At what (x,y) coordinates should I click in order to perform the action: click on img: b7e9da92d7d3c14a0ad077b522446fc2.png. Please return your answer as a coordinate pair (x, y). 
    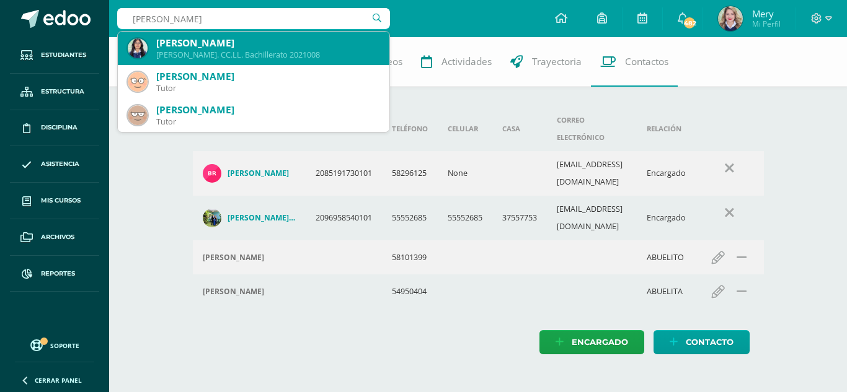
    Looking at the image, I should click on (212, 218).